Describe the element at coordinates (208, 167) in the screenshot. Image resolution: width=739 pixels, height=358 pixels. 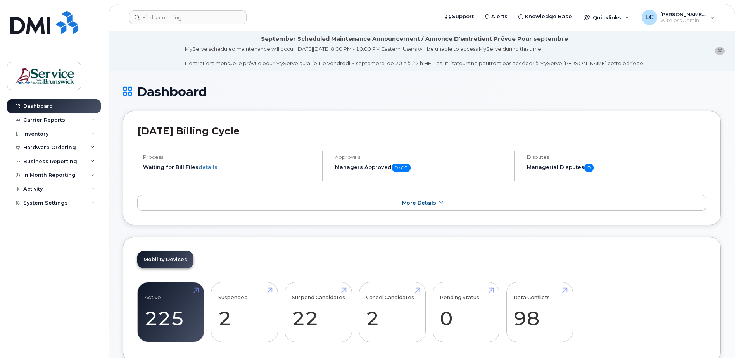
I see `a: details` at that location.